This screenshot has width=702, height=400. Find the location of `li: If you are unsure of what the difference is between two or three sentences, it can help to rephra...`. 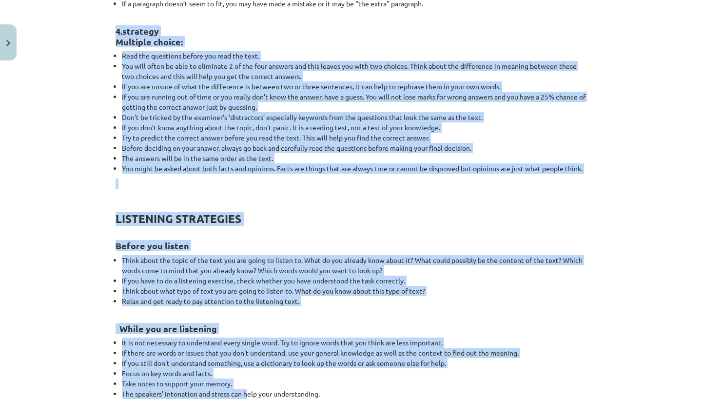

li: If you are unsure of what the difference is between two or three sentences, it can help to rephra... is located at coordinates (354, 86).